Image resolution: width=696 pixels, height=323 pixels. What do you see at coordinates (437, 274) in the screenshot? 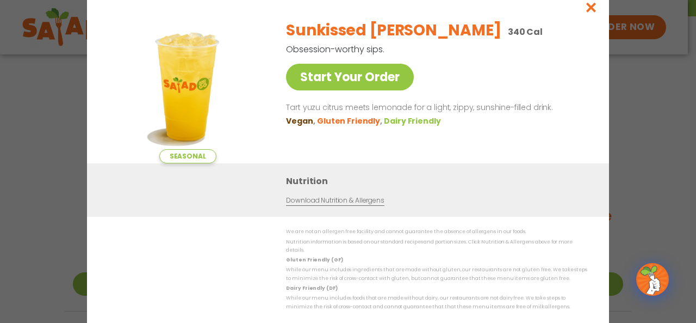
I see `p: While our menu includes ingredients that are made without gluten, our restaurants are not gluten ...` at bounding box center [437, 274].